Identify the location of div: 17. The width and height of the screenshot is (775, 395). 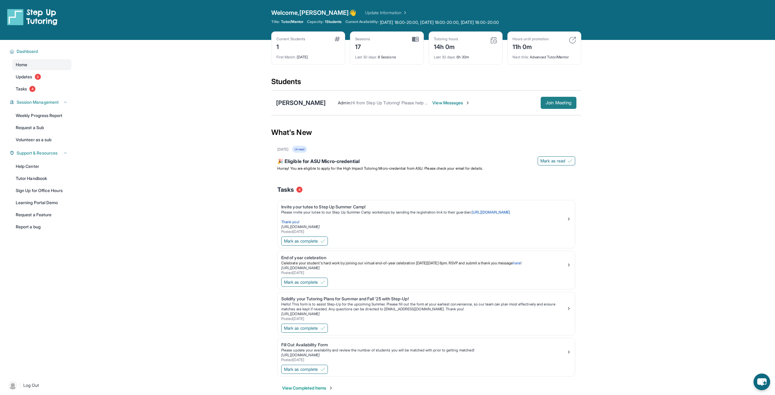
(363, 46).